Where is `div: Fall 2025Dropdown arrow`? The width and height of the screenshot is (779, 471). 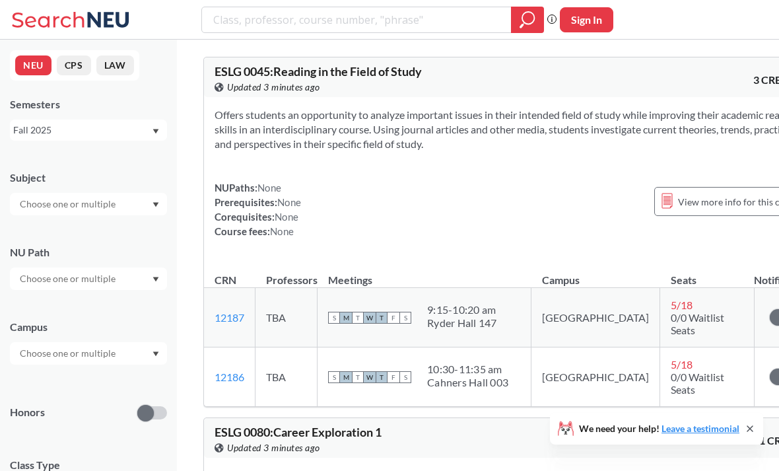 div: Fall 2025Dropdown arrow is located at coordinates (88, 130).